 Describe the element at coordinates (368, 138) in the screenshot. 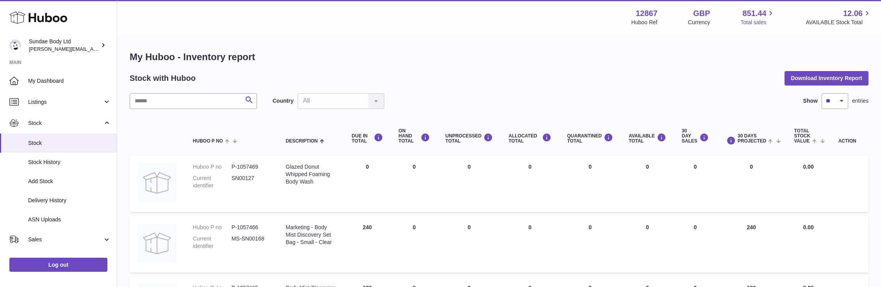

I see `div: DUE IN TOTAL` at that location.